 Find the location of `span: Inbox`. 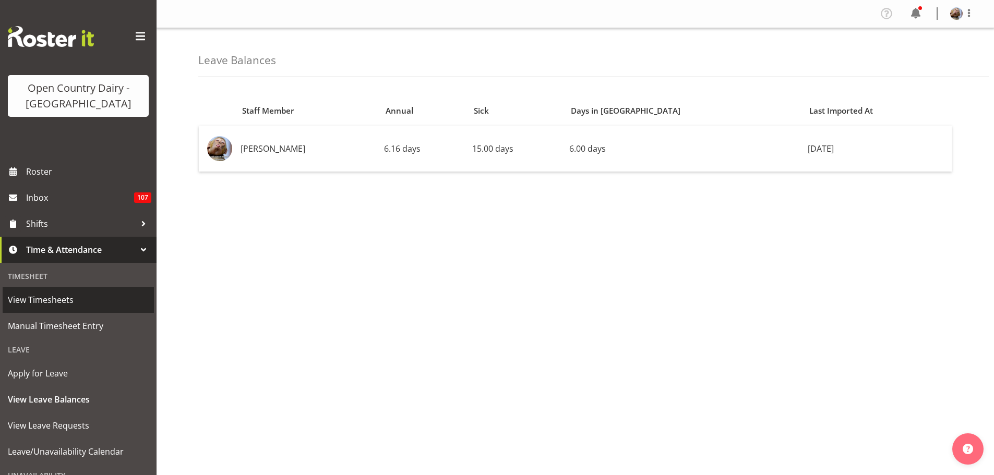

span: Inbox is located at coordinates (80, 198).